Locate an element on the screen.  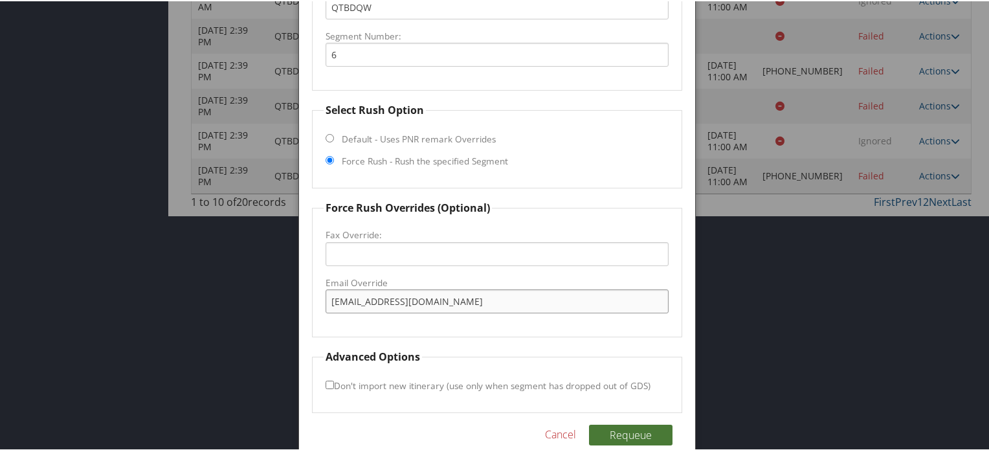
legend: Advanced Options is located at coordinates (373, 355).